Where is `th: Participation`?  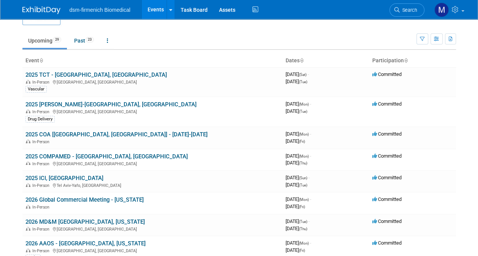
th: Participation is located at coordinates (412, 61).